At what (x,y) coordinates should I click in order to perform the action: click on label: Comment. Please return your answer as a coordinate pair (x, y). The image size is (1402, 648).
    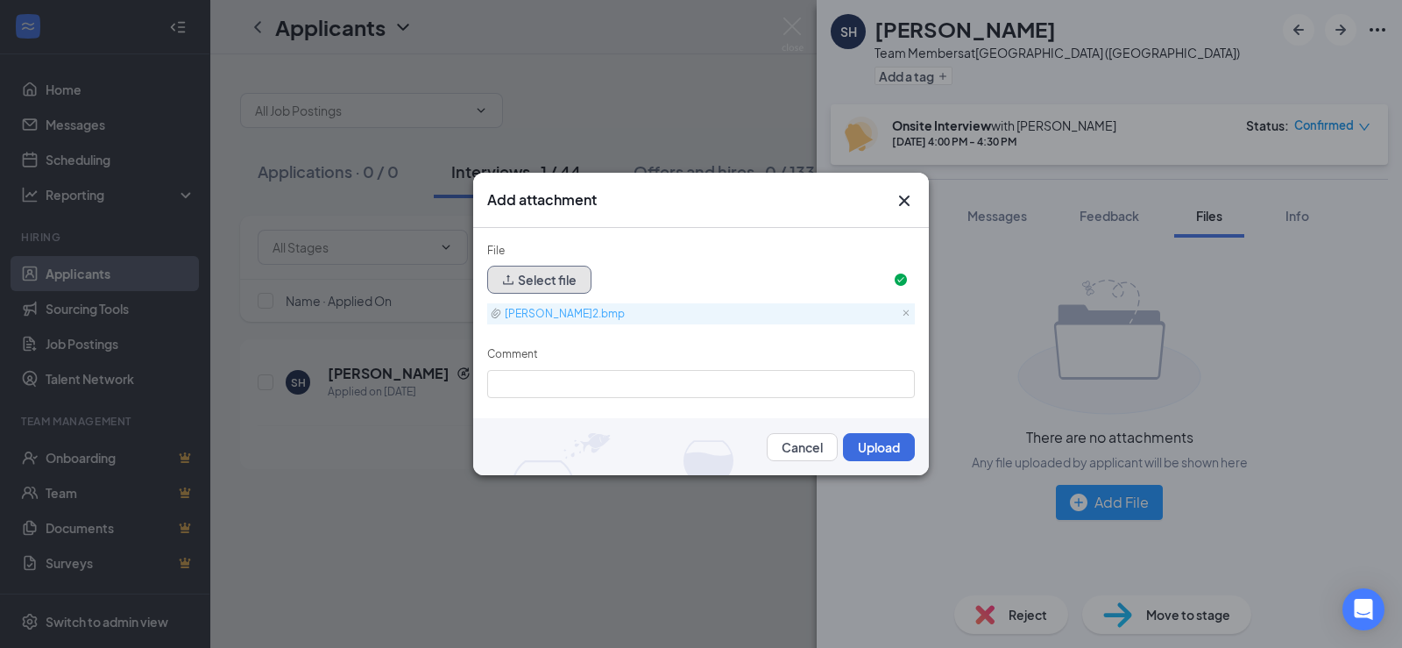
    Looking at the image, I should click on (513, 353).